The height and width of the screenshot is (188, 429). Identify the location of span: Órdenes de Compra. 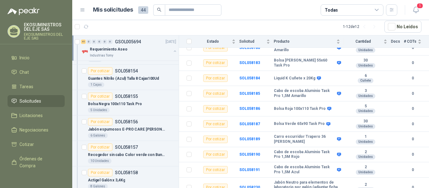
(39, 162).